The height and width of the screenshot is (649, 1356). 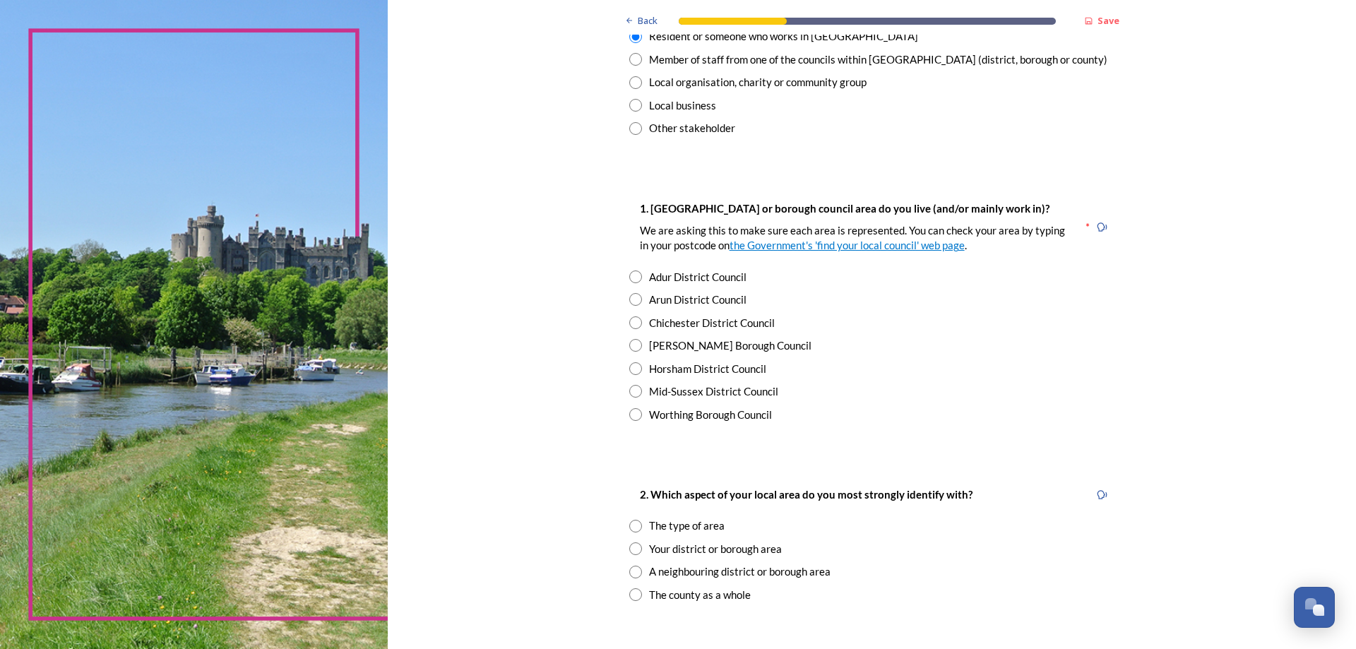 What do you see at coordinates (692, 128) in the screenshot?
I see `div: Other stakeholder` at bounding box center [692, 128].